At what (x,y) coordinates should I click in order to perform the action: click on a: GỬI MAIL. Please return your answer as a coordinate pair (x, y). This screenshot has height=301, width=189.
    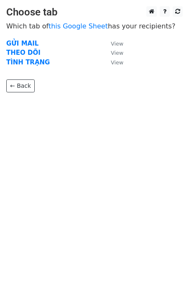
    Looking at the image, I should click on (22, 43).